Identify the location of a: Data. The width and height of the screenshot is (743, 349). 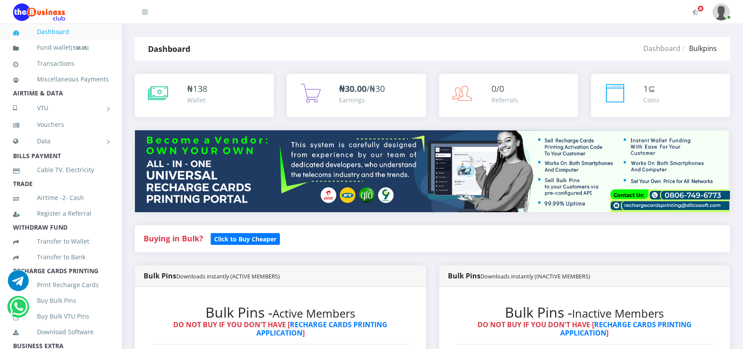
(61, 141).